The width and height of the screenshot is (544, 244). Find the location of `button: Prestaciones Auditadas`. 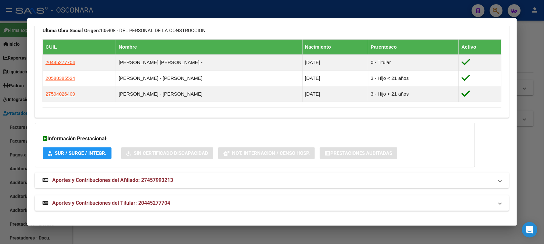

button: Prestaciones Auditadas is located at coordinates (358, 153).